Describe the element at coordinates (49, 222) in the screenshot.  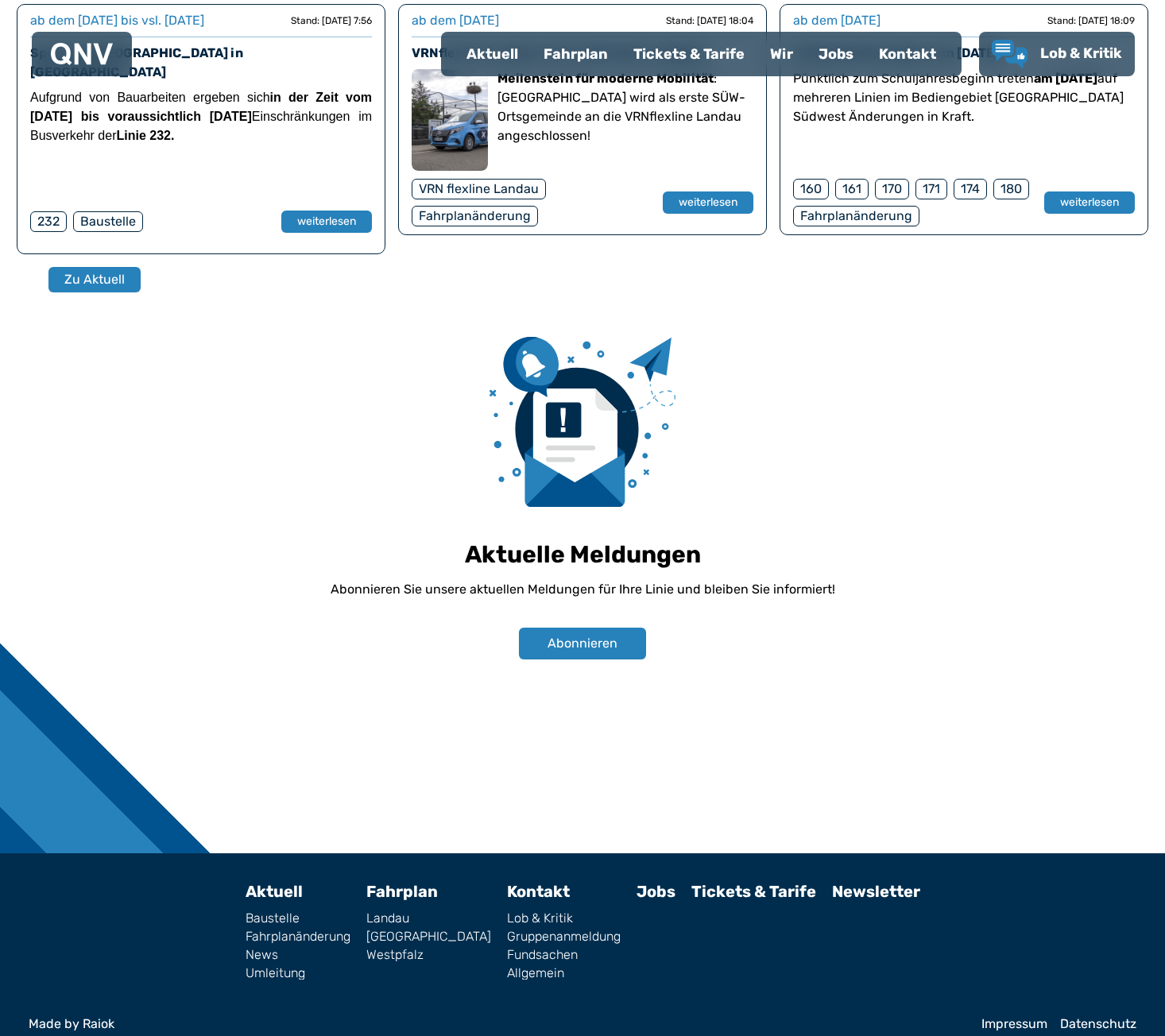
I see `div: 232` at that location.